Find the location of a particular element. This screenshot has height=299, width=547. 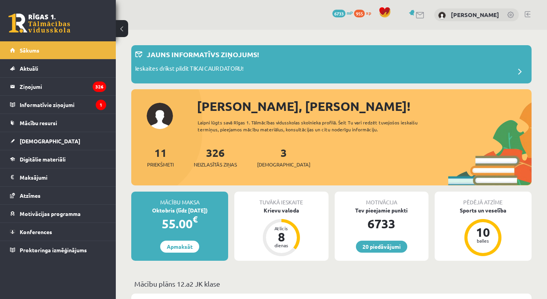

span: Motivācijas programma is located at coordinates (50, 213).